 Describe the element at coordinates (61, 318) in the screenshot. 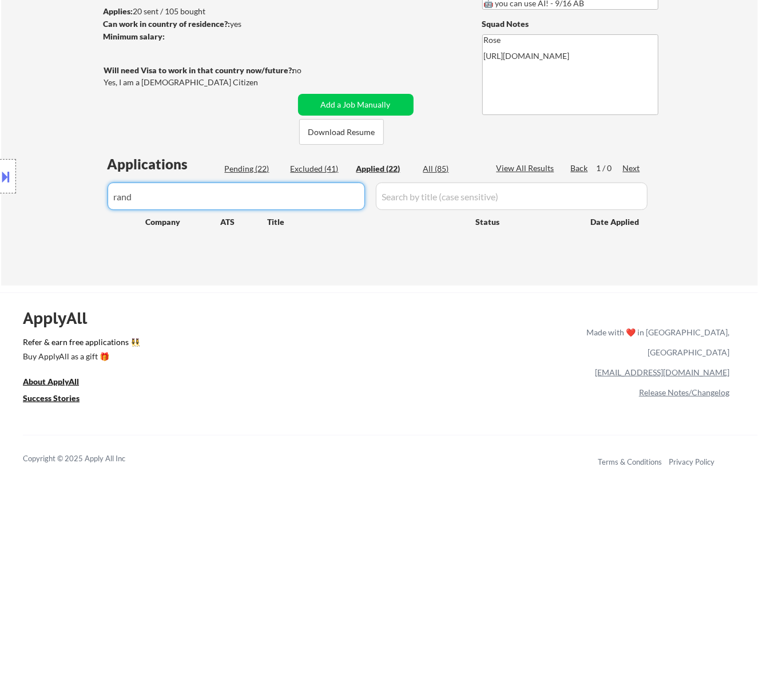

I see `div: ApplyAll` at that location.